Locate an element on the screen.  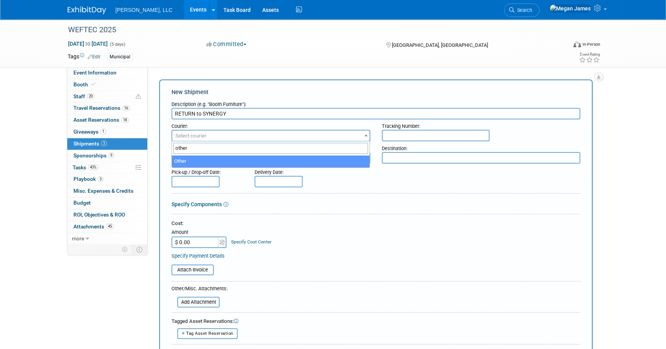
a: Misc. Expenses & Credits is located at coordinates (107, 191).